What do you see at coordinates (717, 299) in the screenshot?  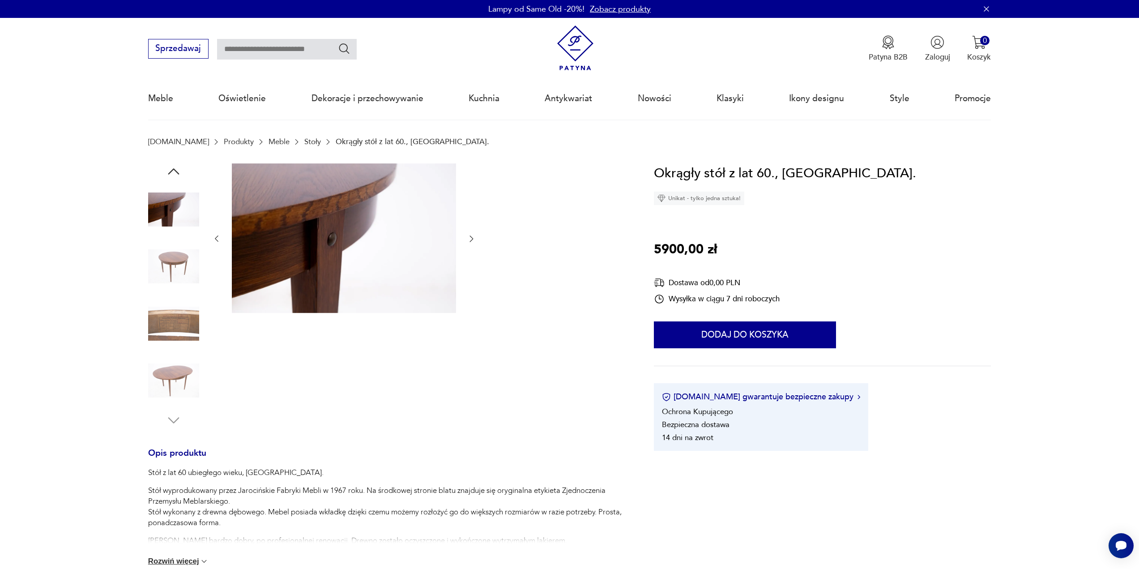 I see `div: Wysyłka w ciągu 7 dni roboczych` at bounding box center [717, 299].